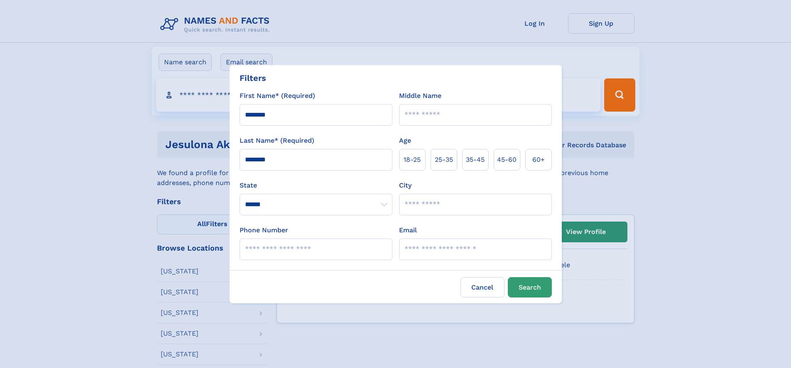  I want to click on div: Filters, so click(253, 78).